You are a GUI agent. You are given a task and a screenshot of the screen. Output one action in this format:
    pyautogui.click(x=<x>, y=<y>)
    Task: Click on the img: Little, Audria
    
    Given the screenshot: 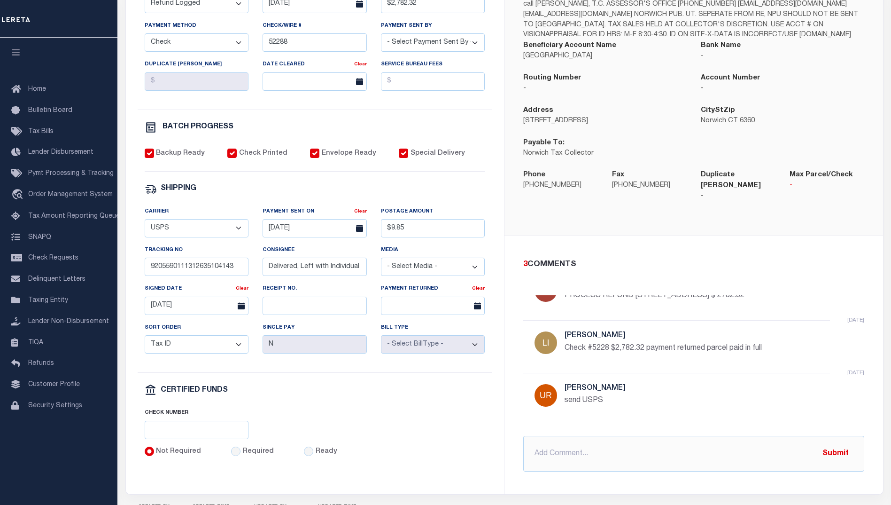 What is the action you would take?
    pyautogui.click(x=546, y=343)
    